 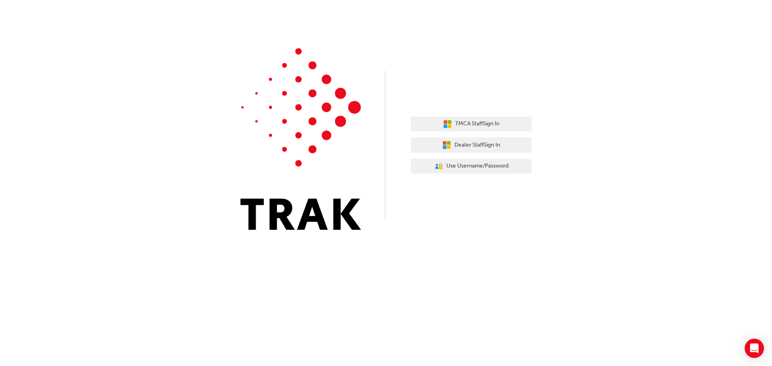 I want to click on span: Dealer Staff Sign In, so click(x=477, y=145).